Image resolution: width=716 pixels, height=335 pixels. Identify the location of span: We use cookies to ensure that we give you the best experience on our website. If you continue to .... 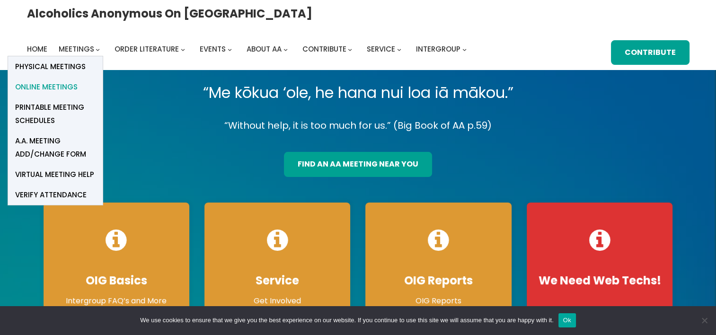
(347, 321).